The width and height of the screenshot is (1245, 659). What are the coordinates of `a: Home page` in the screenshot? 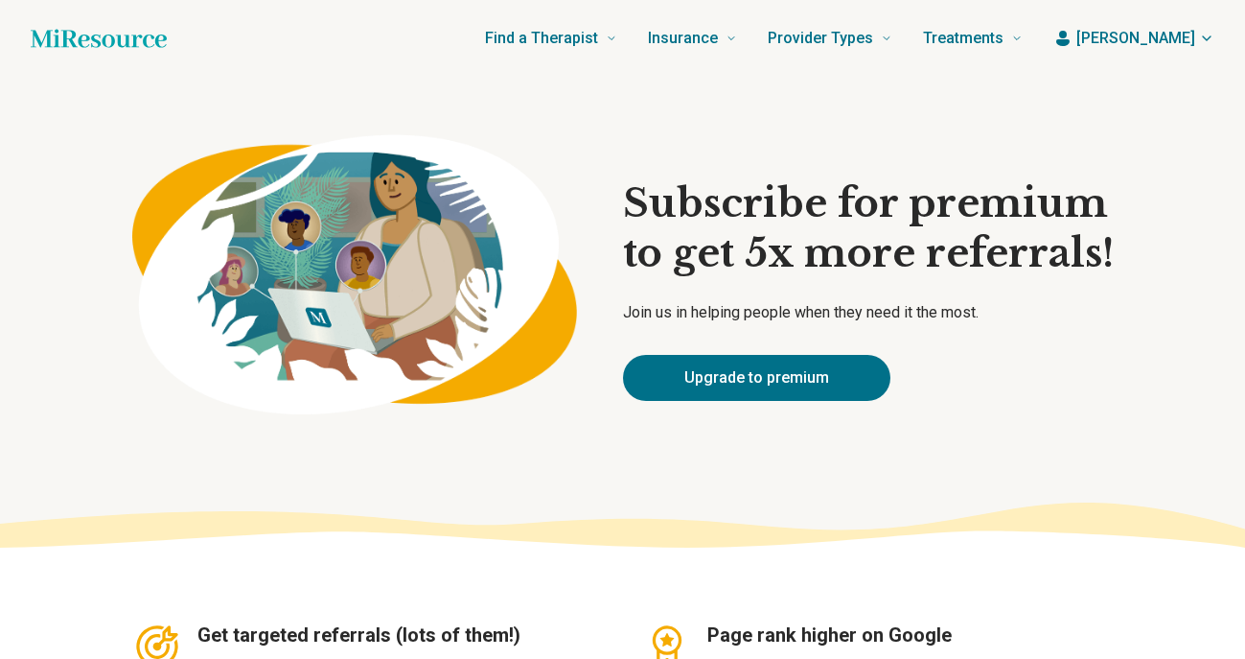 It's located at (99, 38).